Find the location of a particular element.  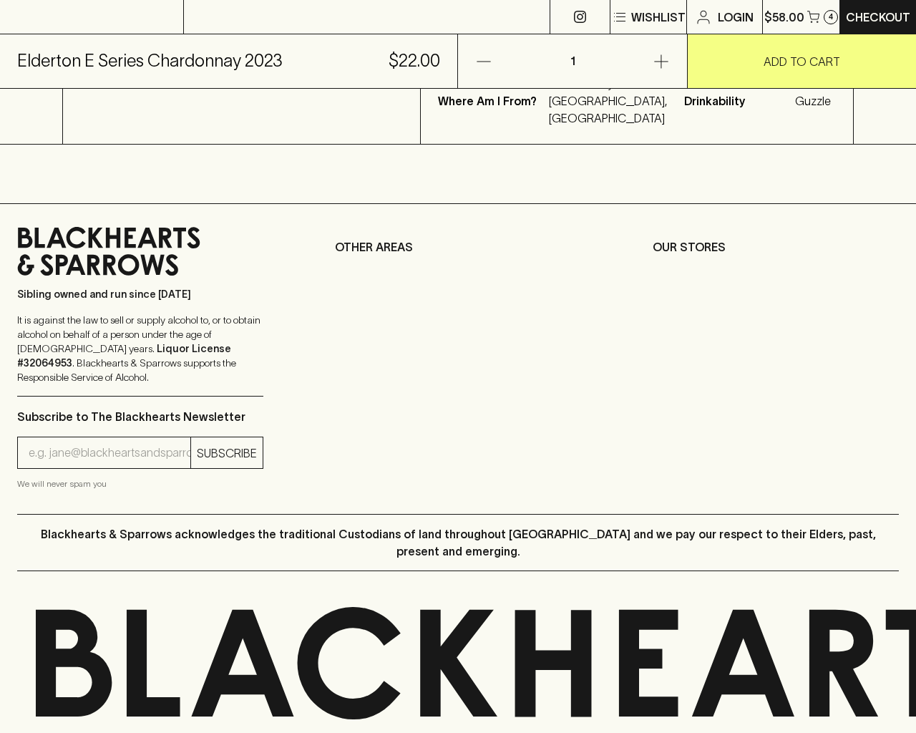

p: Wishlist is located at coordinates (658, 17).